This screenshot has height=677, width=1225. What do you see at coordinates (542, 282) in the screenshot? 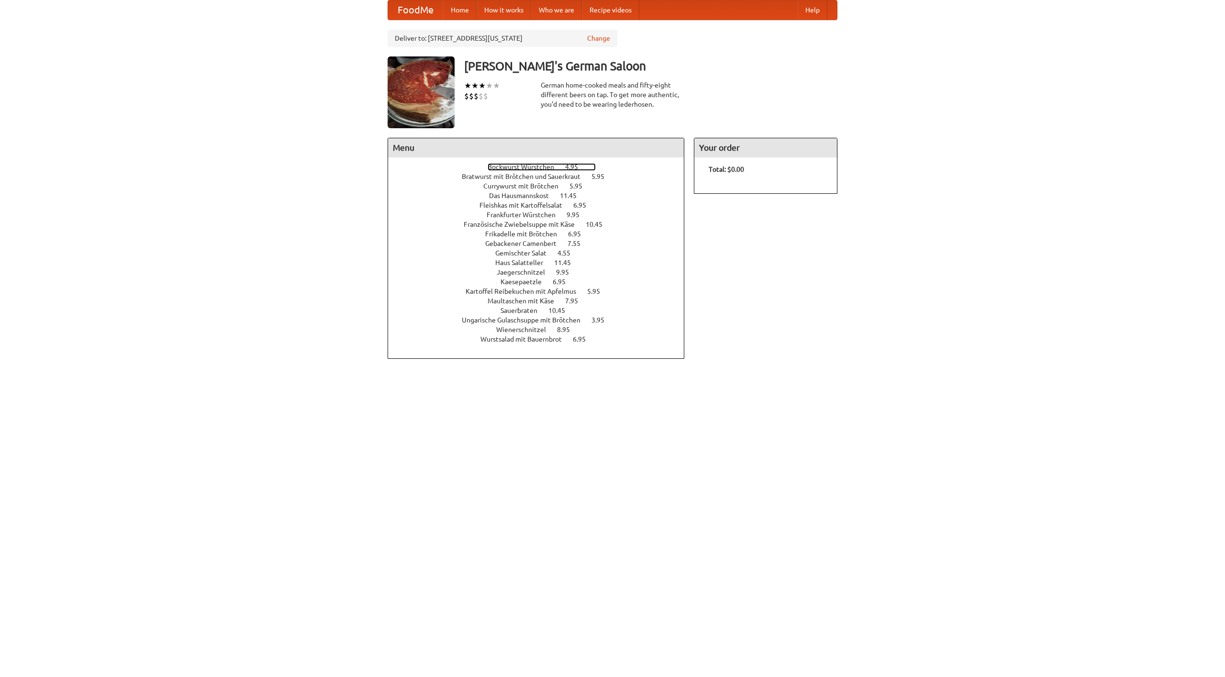
I see `a: Kaesepaetzle 6.95` at bounding box center [542, 282].